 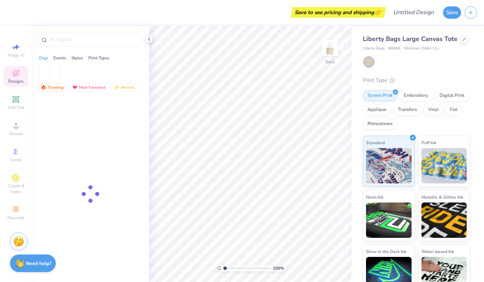 I want to click on div: Back, so click(x=330, y=62).